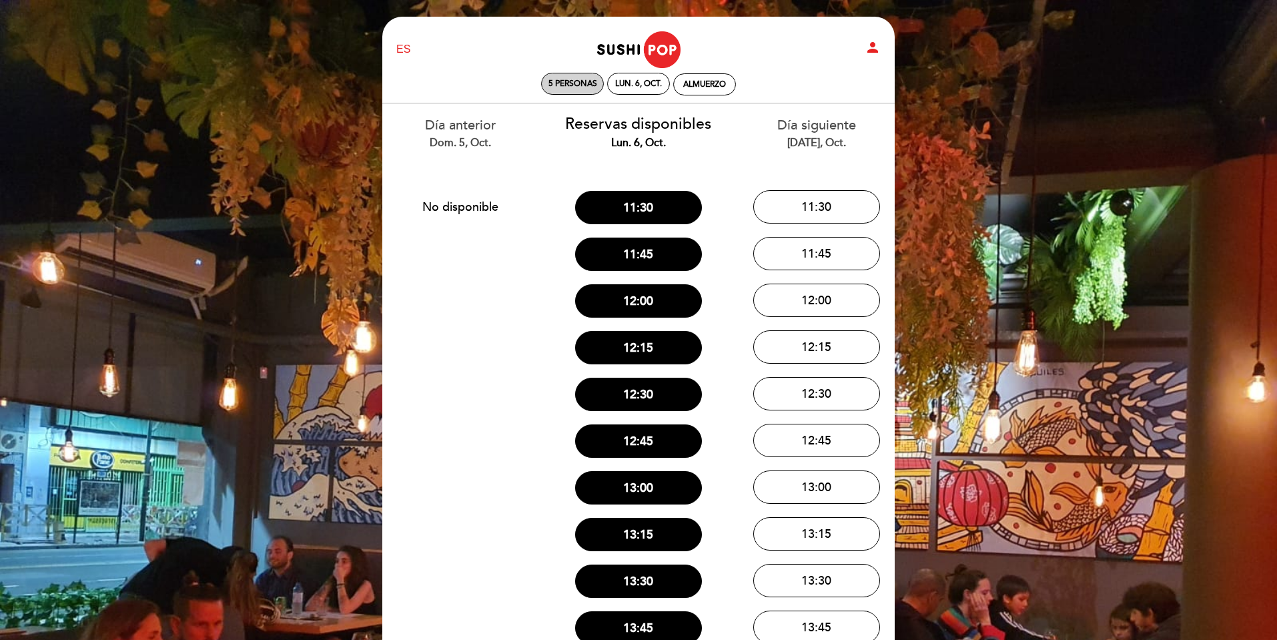 This screenshot has height=640, width=1277. I want to click on div: Reservas disponibles, so click(639, 132).